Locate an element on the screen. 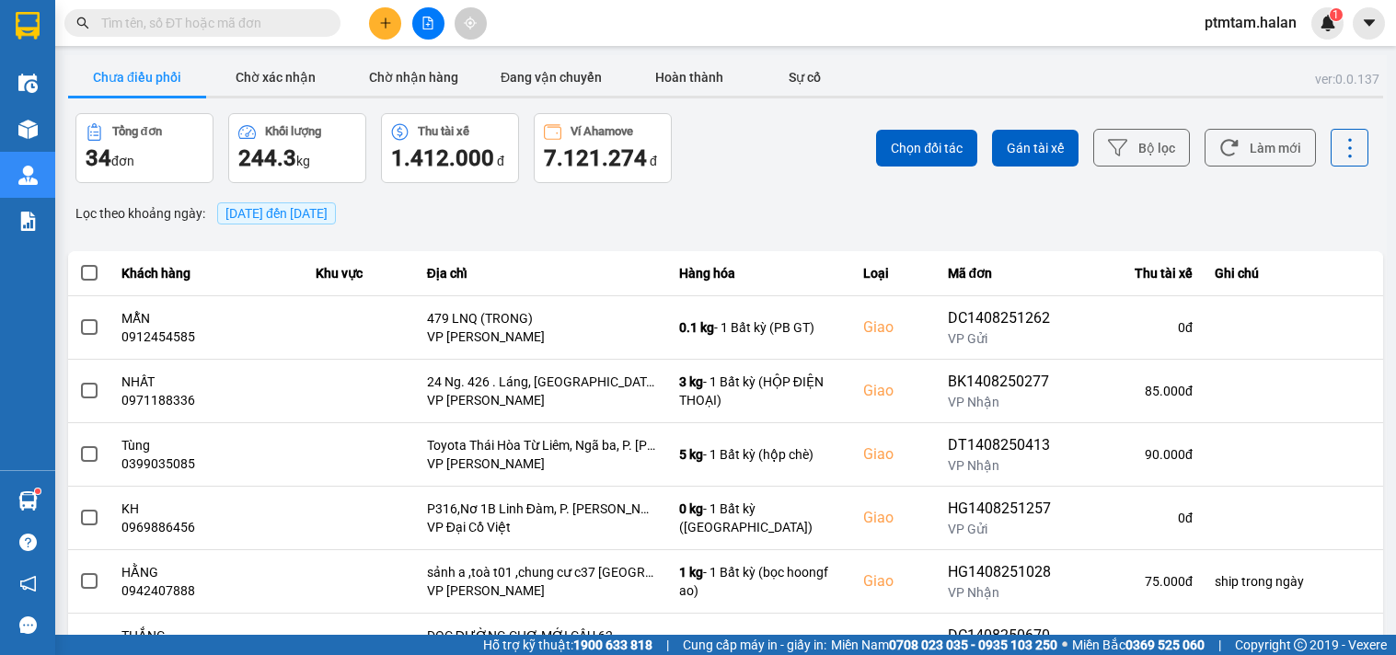  strong: 1900 633 818 is located at coordinates (613, 645).